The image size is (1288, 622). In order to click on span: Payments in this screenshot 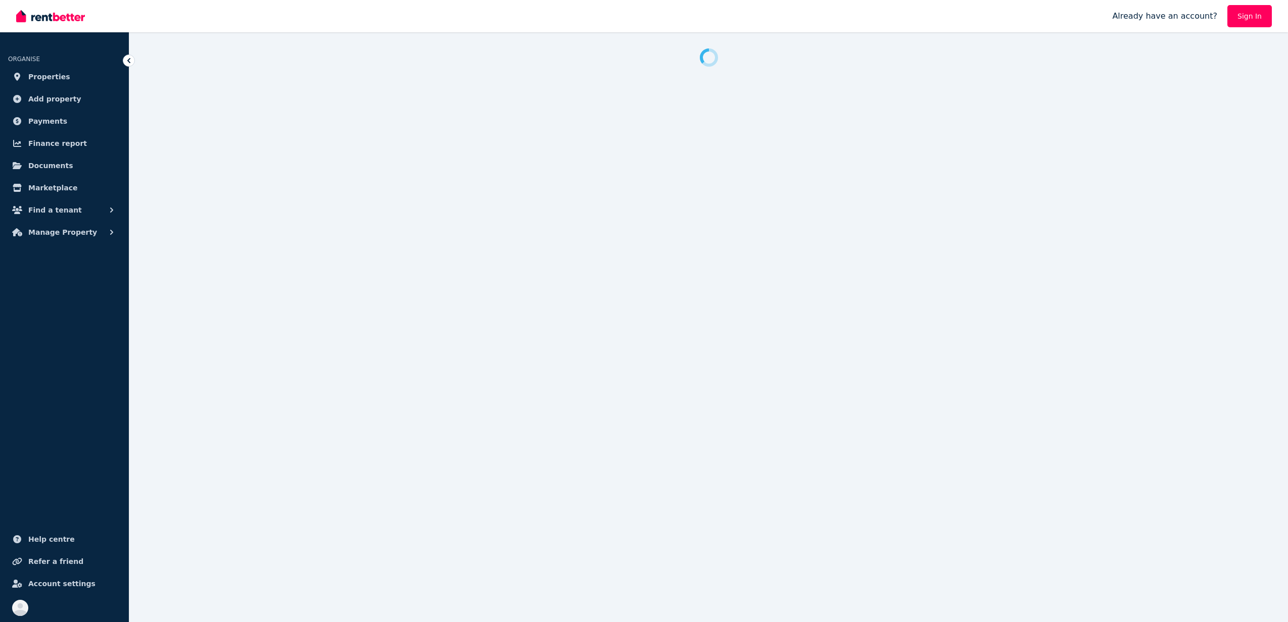, I will do `click(47, 121)`.